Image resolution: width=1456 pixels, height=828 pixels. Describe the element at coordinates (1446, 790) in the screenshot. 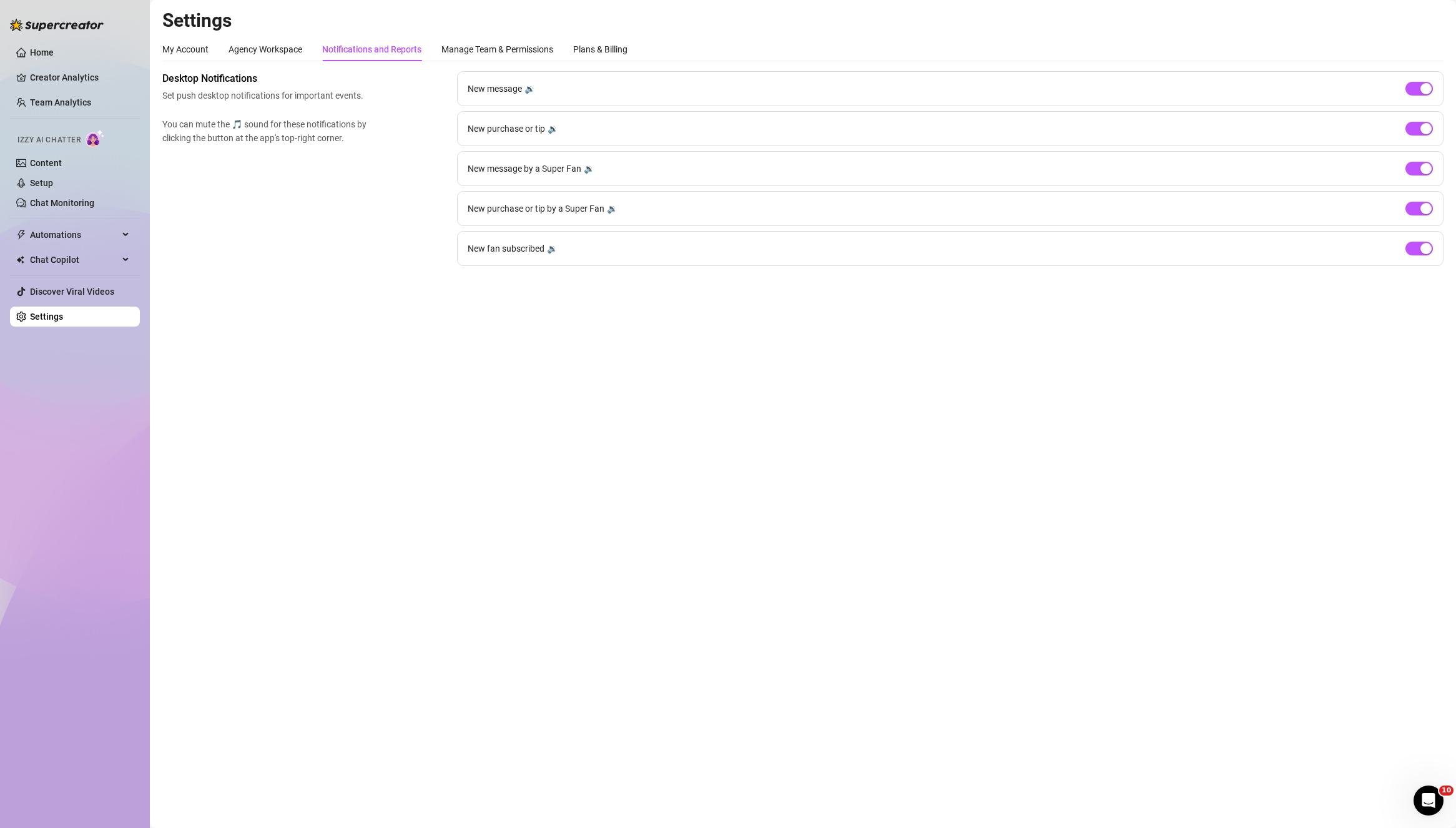

I see `span: 10` at that location.